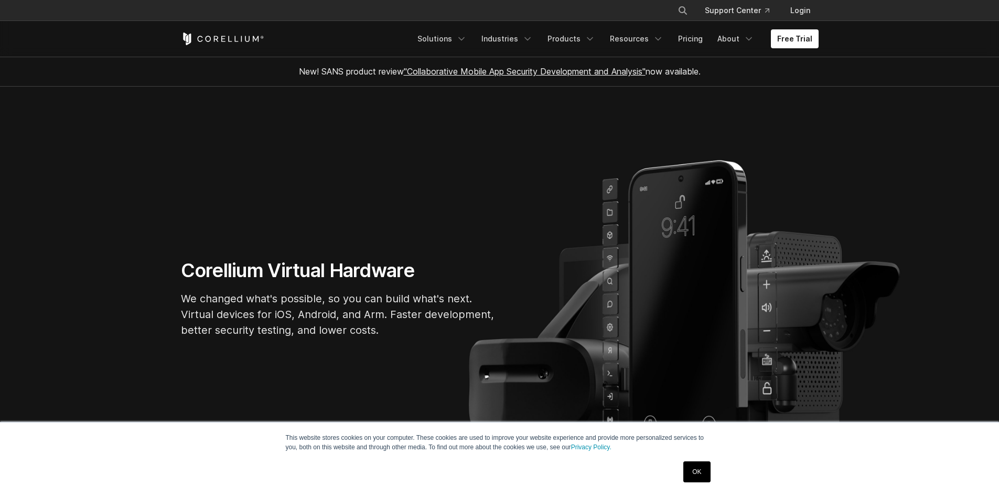 This screenshot has width=999, height=496. What do you see at coordinates (442, 39) in the screenshot?
I see `a: Solutions` at bounding box center [442, 39].